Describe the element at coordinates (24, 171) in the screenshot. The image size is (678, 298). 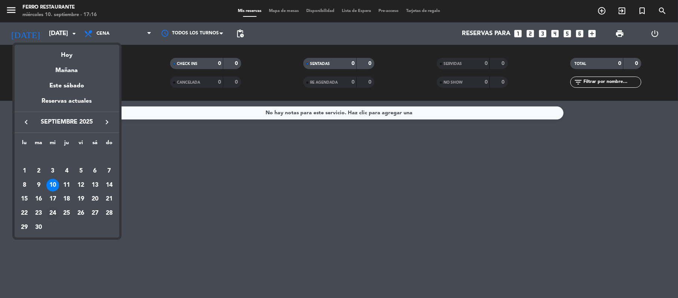
I see `div: 1` at that location.